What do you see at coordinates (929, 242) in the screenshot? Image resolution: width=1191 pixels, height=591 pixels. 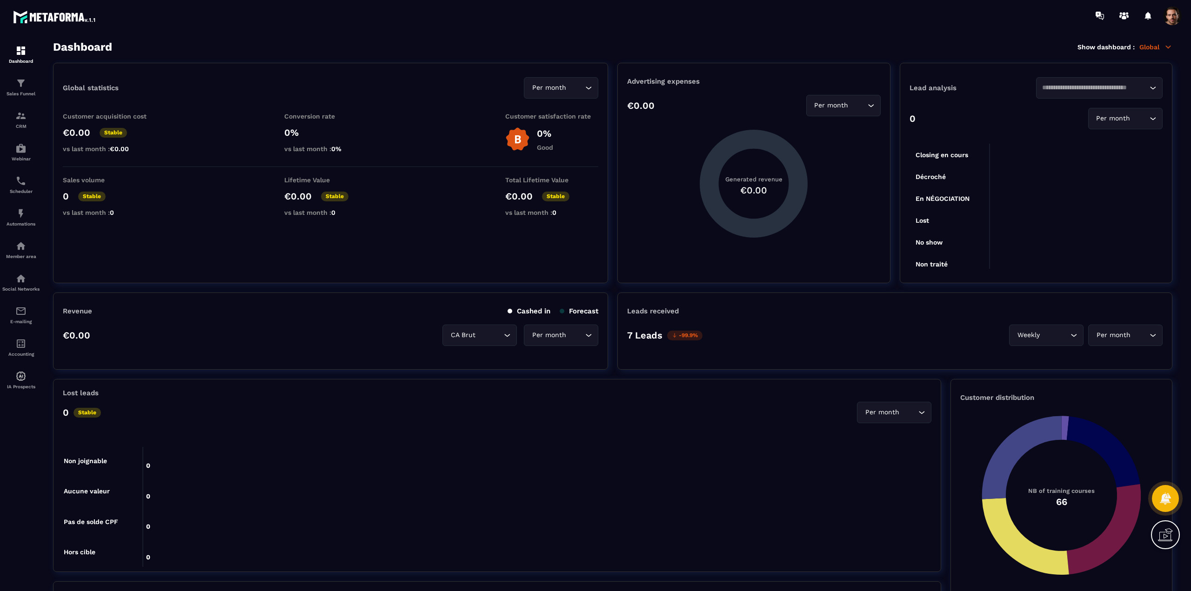 I see `tspan: No show` at bounding box center [929, 242].